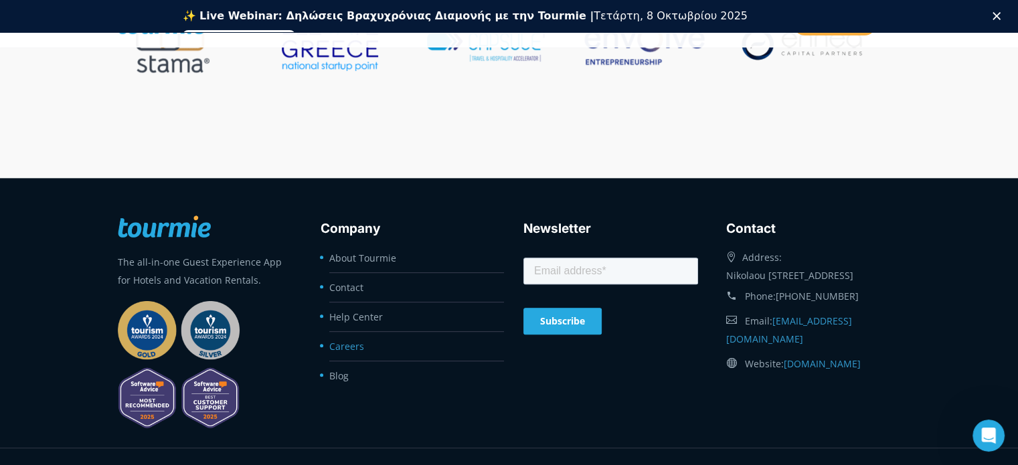 The width and height of the screenshot is (1018, 465). I want to click on div: Τετάρτη, 8 Οκτωβρίου 2025, so click(465, 16).